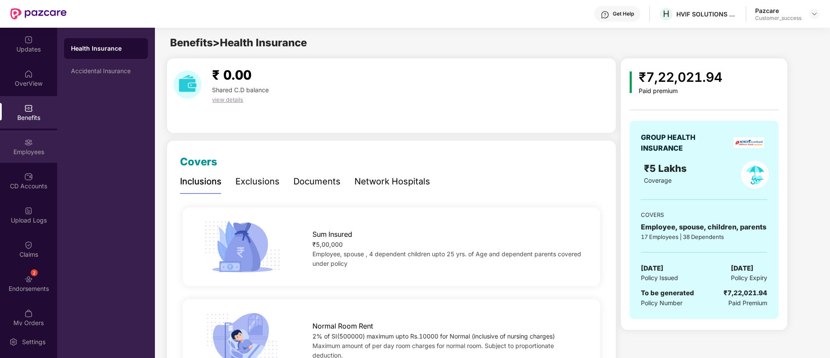 This screenshot has width=830, height=358. What do you see at coordinates (29, 142) in the screenshot?
I see `img: svg+xml;base64,PHN2ZyBpZD0iRW1wbG95ZWVzIiB4bWxucz0iaHR0cDovL3d3dy53My5vcmcvMjAwMC9zdmciIHdpZHRoPS...` at bounding box center [29, 142].